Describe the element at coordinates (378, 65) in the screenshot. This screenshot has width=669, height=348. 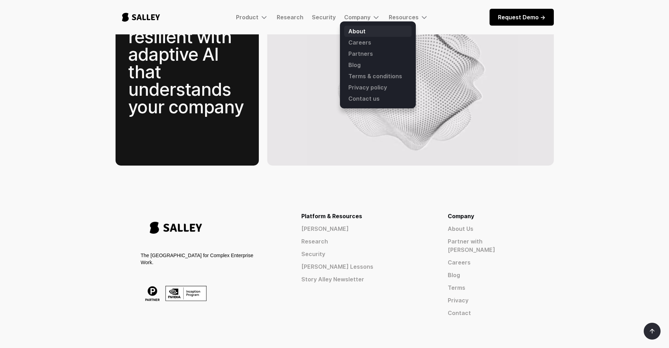
I see `nav: Company` at that location.